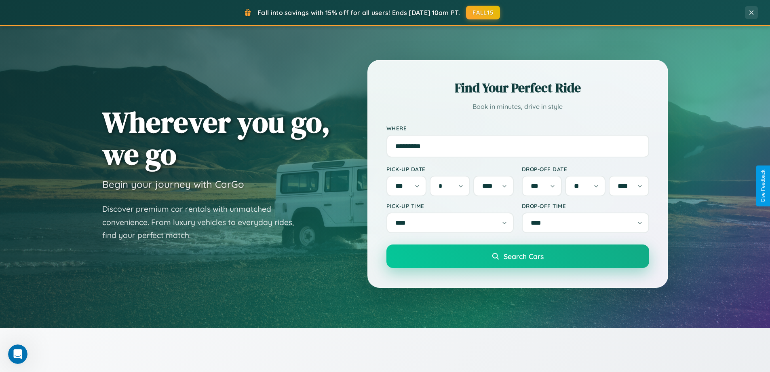  What do you see at coordinates (518, 256) in the screenshot?
I see `button: Search Cars` at bounding box center [518, 256].